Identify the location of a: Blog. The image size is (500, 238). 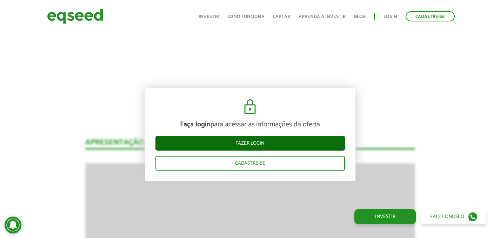
(359, 16).